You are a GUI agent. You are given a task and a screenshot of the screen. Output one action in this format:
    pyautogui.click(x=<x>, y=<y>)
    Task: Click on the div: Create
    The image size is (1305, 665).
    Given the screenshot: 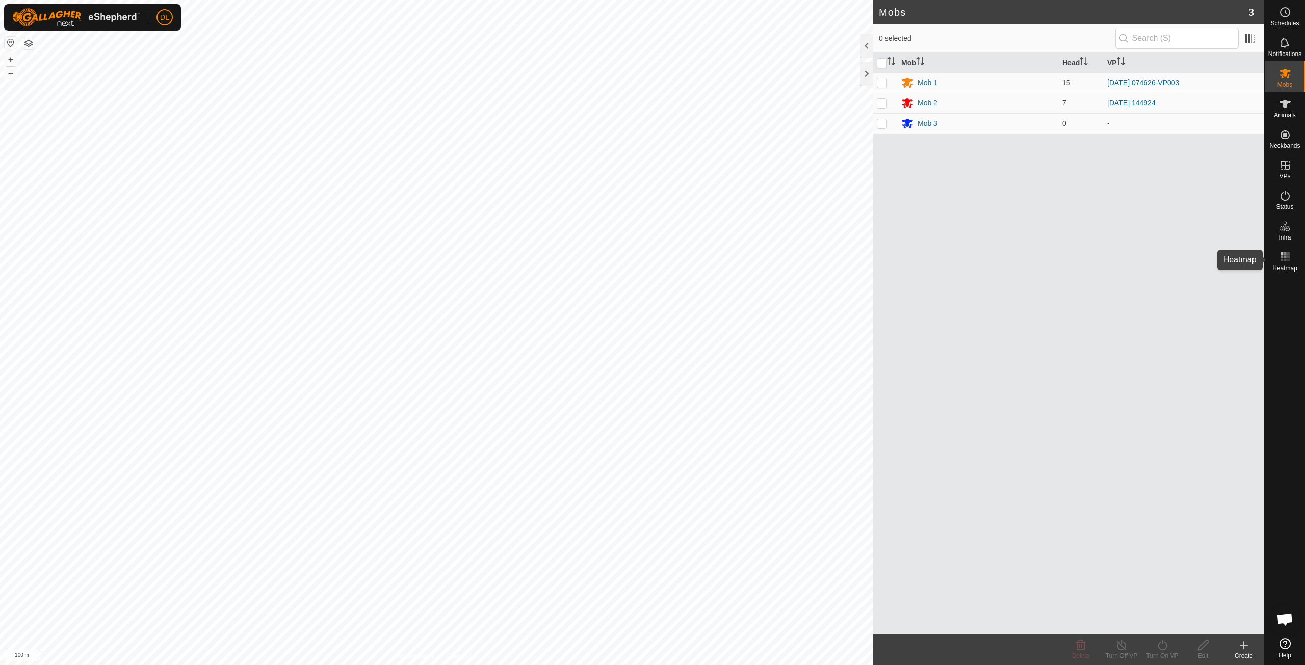 What is the action you would take?
    pyautogui.click(x=1244, y=656)
    